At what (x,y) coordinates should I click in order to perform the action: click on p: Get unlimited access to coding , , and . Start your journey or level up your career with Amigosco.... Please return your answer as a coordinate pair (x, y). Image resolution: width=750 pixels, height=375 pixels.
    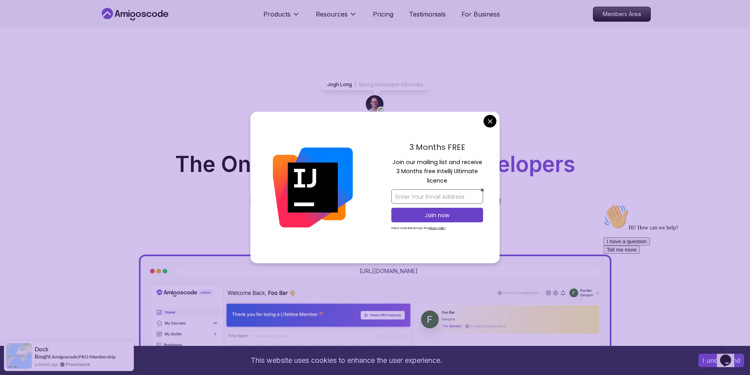
    Looking at the image, I should click on (375, 196).